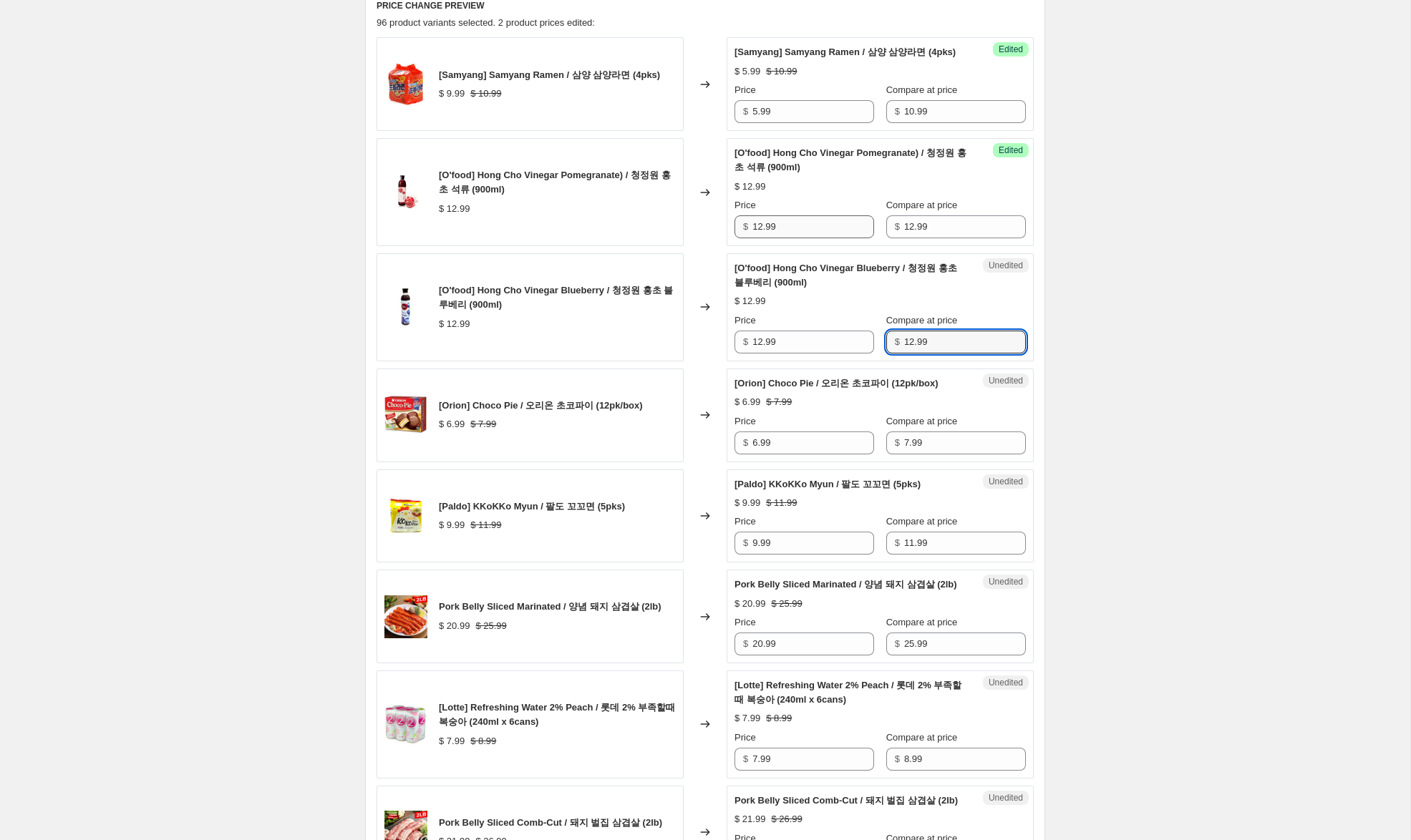 The image size is (1411, 840). Describe the element at coordinates (406, 85) in the screenshot. I see `img: 01_d76cd23d-cae0-49b3-8a31-e35598068f36_80x.jpg` at that location.